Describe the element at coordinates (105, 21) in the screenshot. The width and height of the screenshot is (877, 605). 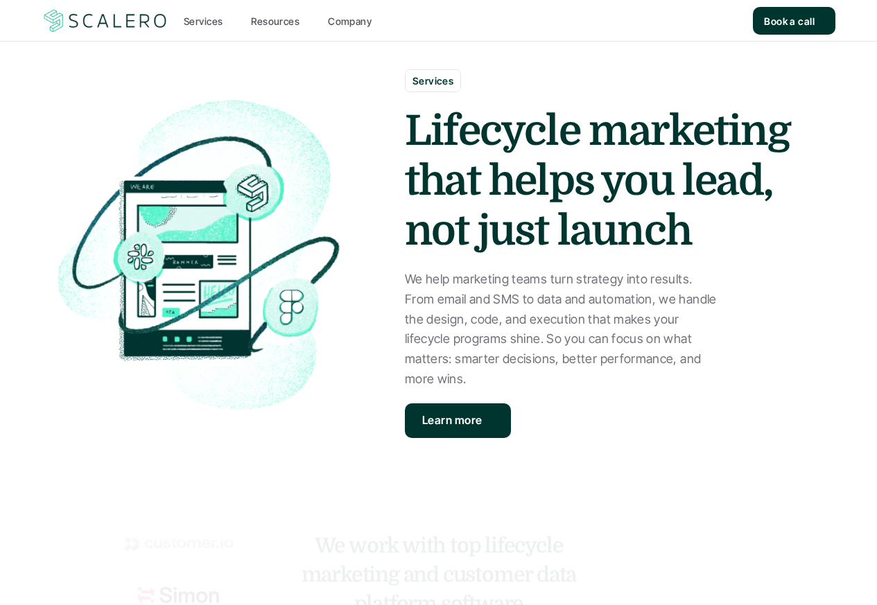
I see `img: Scalero company logotype` at that location.